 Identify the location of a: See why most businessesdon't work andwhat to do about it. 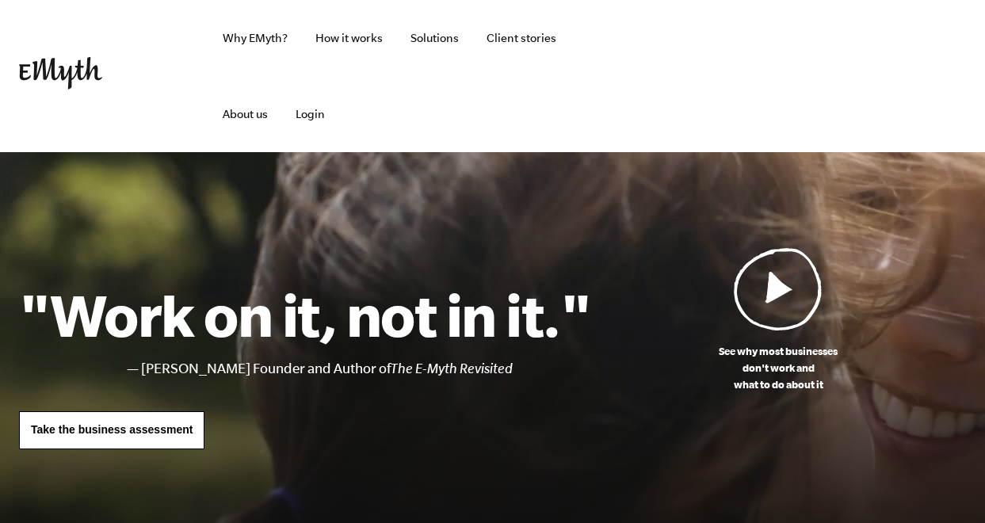
(778, 320).